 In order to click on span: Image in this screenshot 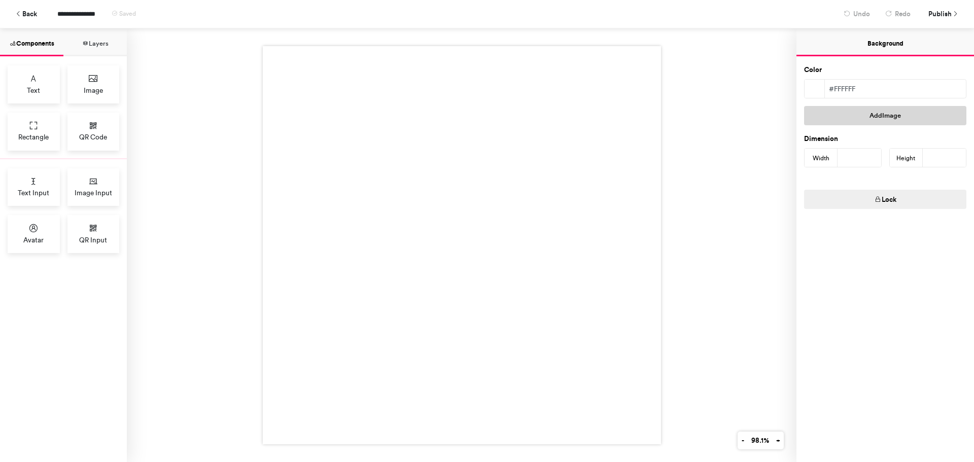, I will do `click(93, 90)`.